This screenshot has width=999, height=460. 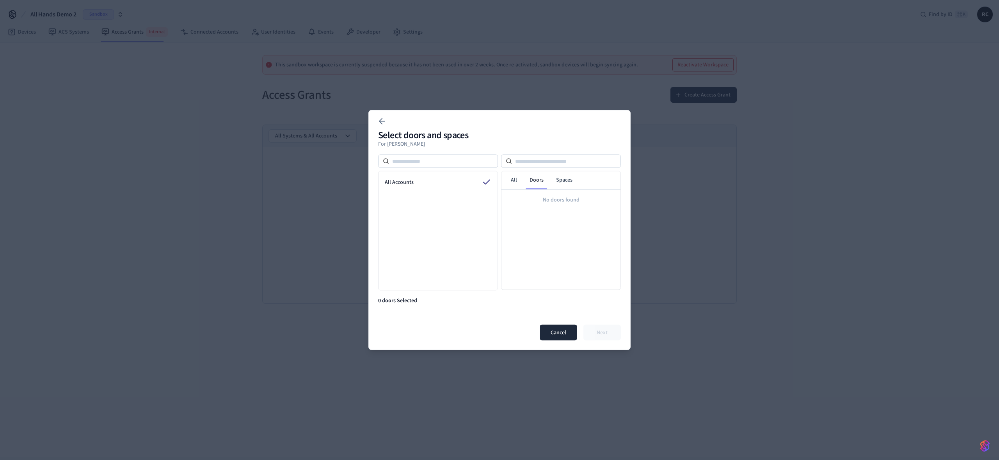 What do you see at coordinates (438, 182) in the screenshot?
I see `div: All Accounts` at bounding box center [438, 182].